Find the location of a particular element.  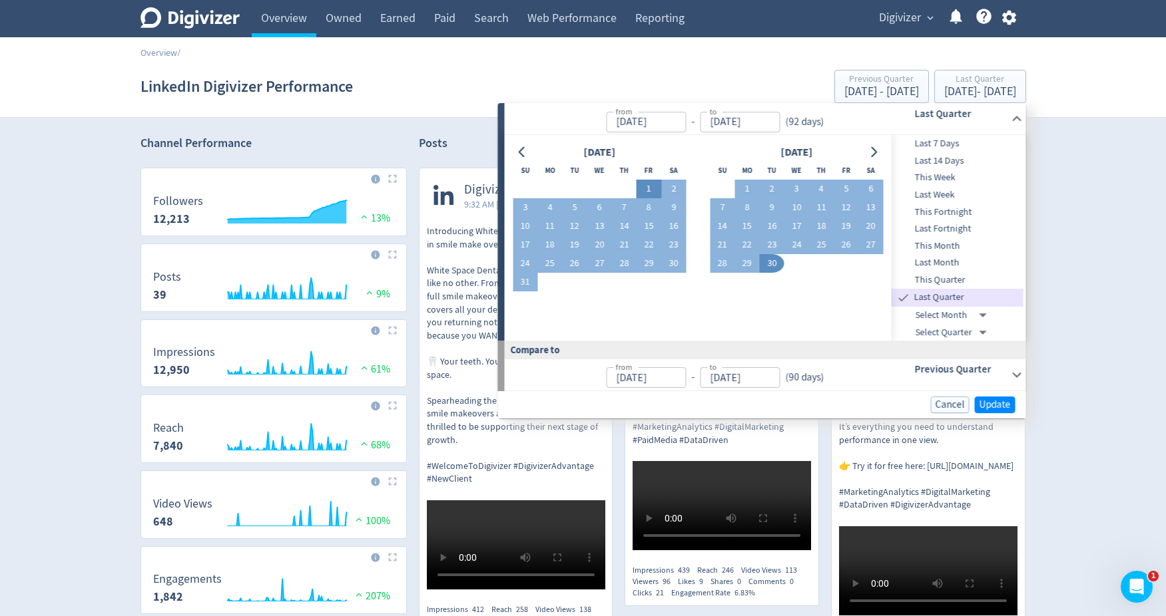

th: Friday is located at coordinates (648, 170).